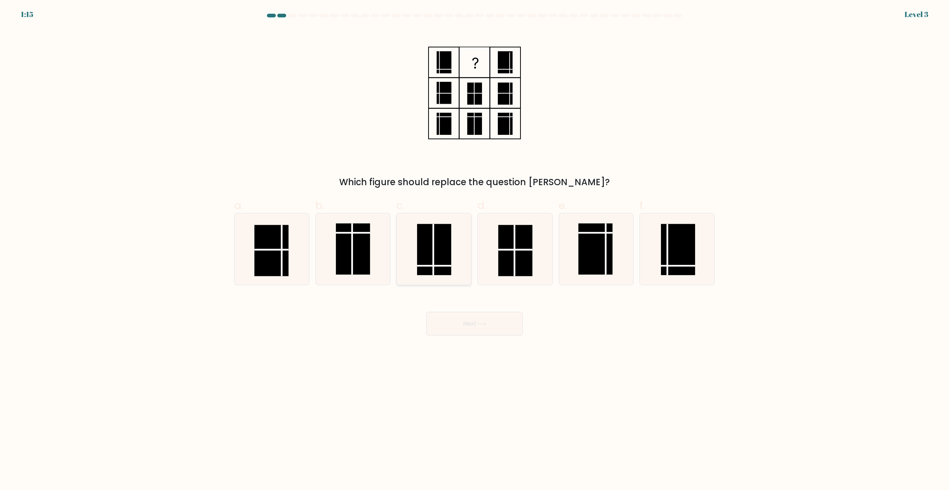  What do you see at coordinates (239, 205) in the screenshot?
I see `span: a.` at bounding box center [239, 205].